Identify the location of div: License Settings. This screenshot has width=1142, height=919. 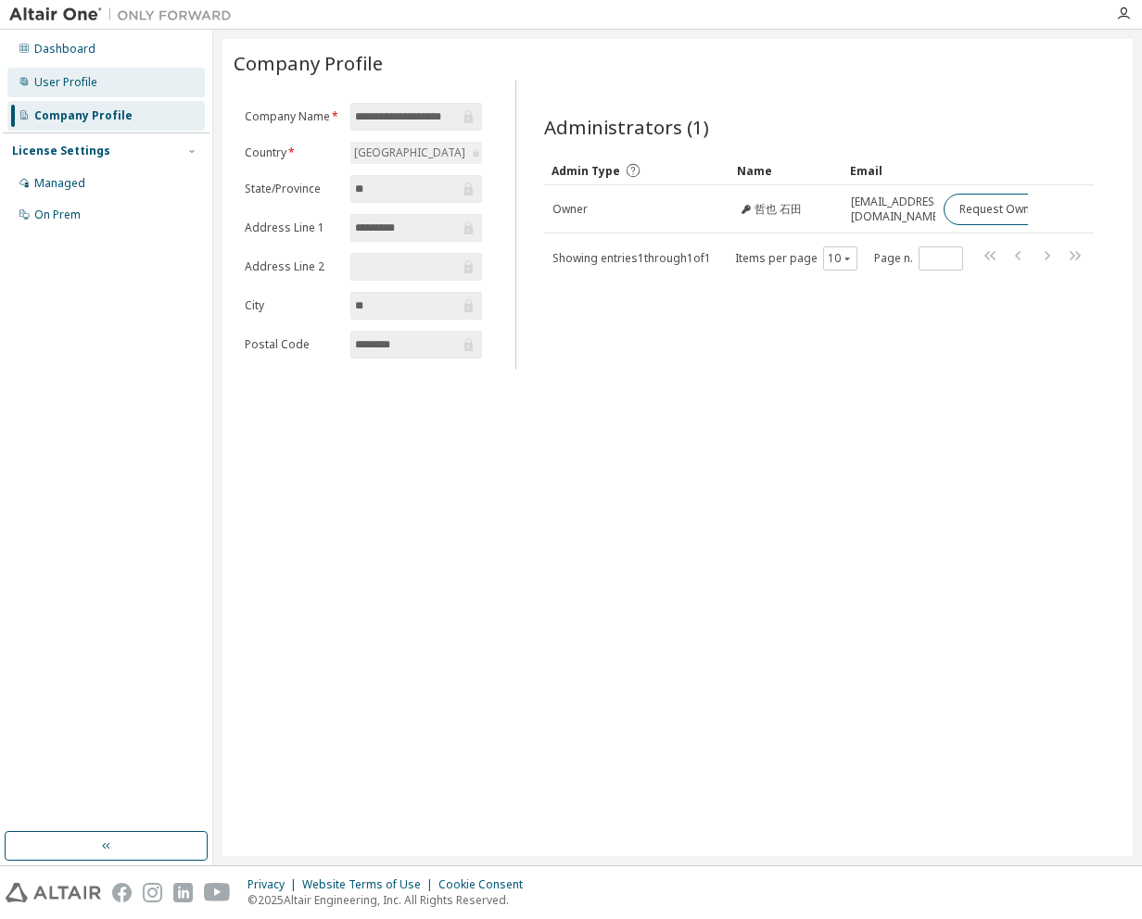
(61, 151).